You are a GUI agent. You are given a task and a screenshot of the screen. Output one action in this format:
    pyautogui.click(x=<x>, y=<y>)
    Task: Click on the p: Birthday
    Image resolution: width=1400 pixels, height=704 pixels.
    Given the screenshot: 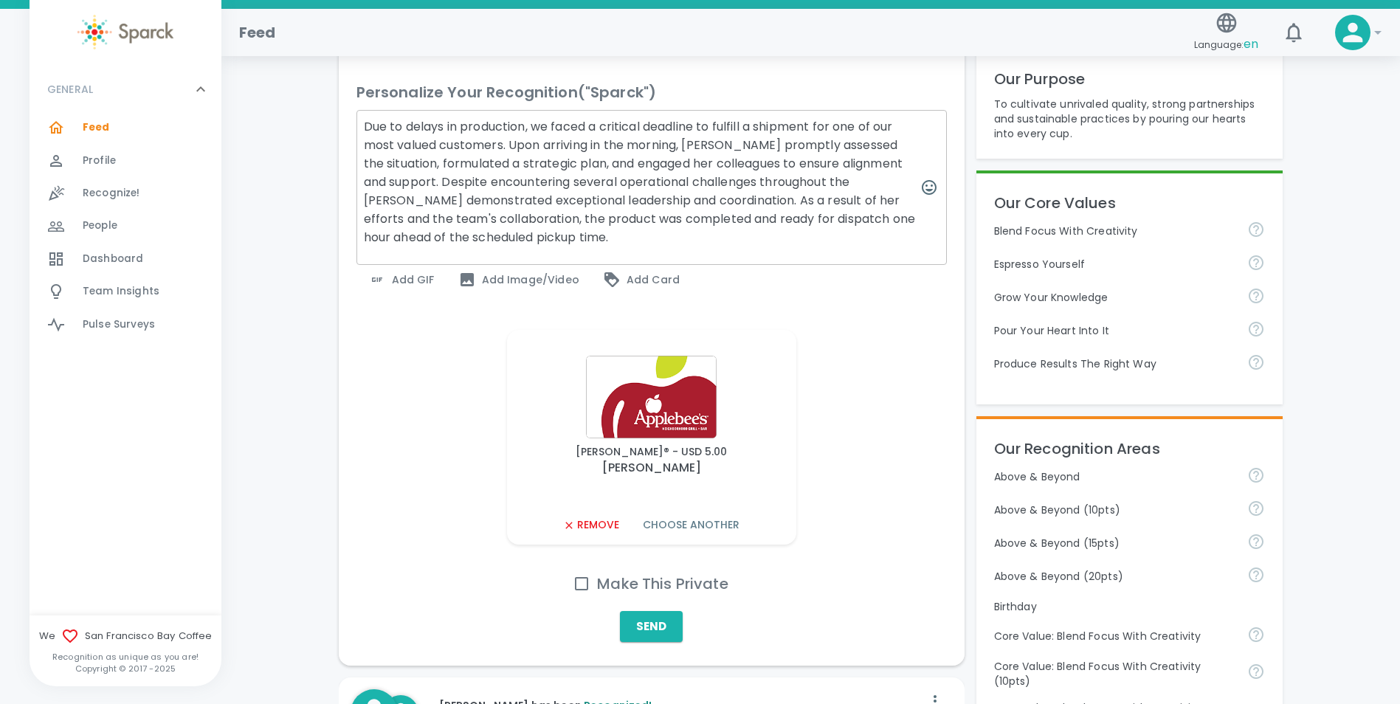 What is the action you would take?
    pyautogui.click(x=1130, y=607)
    